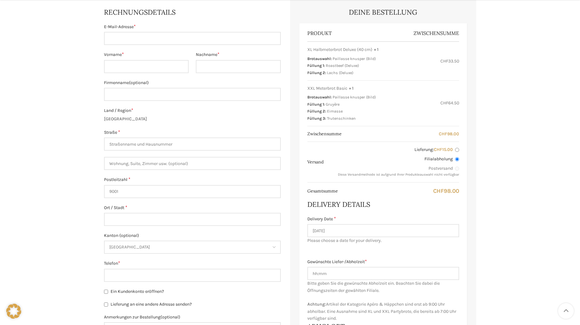 The width and height of the screenshot is (580, 325). I want to click on label: Lieferung:, so click(395, 150).